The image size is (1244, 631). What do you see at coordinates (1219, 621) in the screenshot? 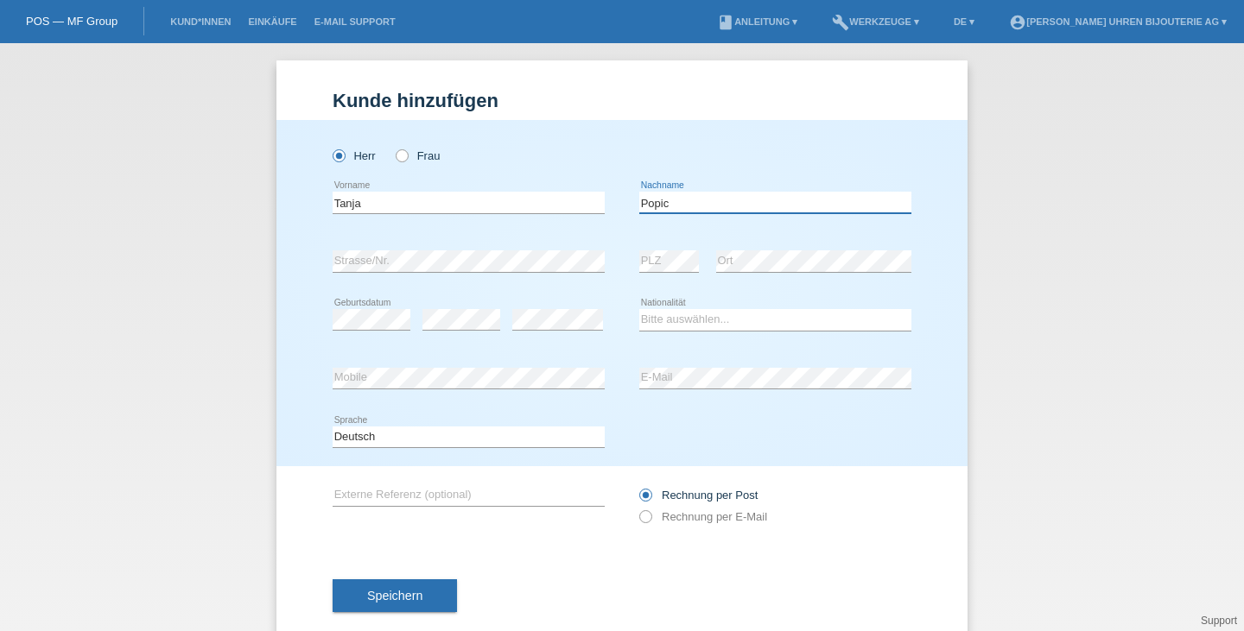
I see `a: Support` at bounding box center [1219, 621].